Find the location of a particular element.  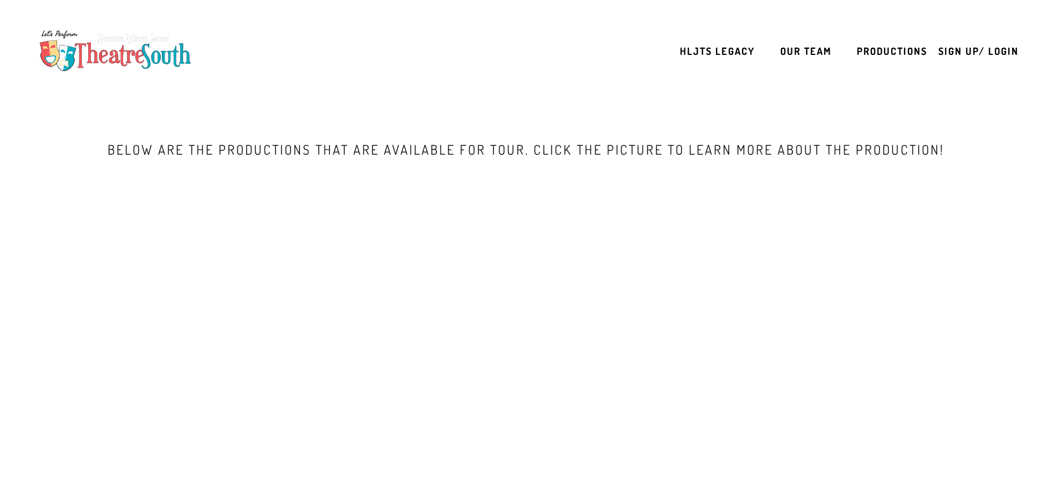

a: HLJTS Legacy is located at coordinates (717, 51).